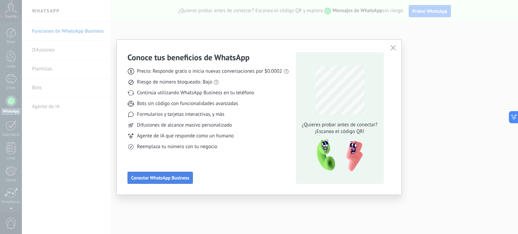 This screenshot has width=518, height=234. What do you see at coordinates (177, 147) in the screenshot?
I see `span: Reemplaza tu número con tu negocio` at bounding box center [177, 147].